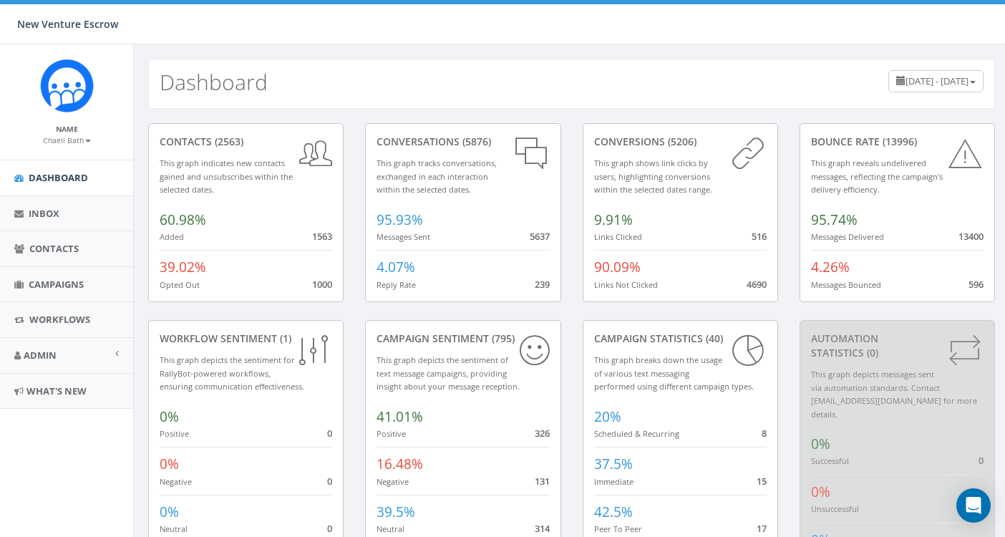 The height and width of the screenshot is (537, 1005). Describe the element at coordinates (44, 213) in the screenshot. I see `span: Inbox` at that location.